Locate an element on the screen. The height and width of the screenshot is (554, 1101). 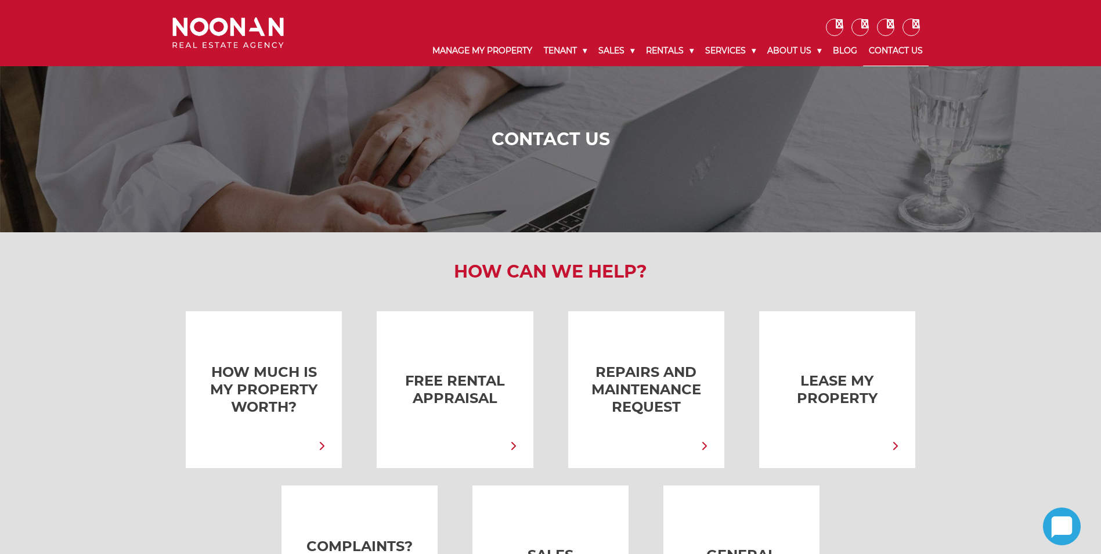
a: Sales is located at coordinates (617, 51).